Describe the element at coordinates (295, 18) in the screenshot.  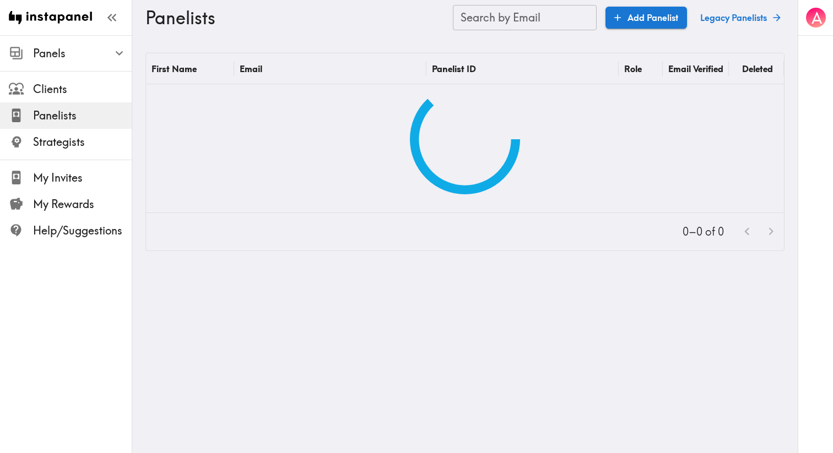
I see `h3: Panelists` at that location.